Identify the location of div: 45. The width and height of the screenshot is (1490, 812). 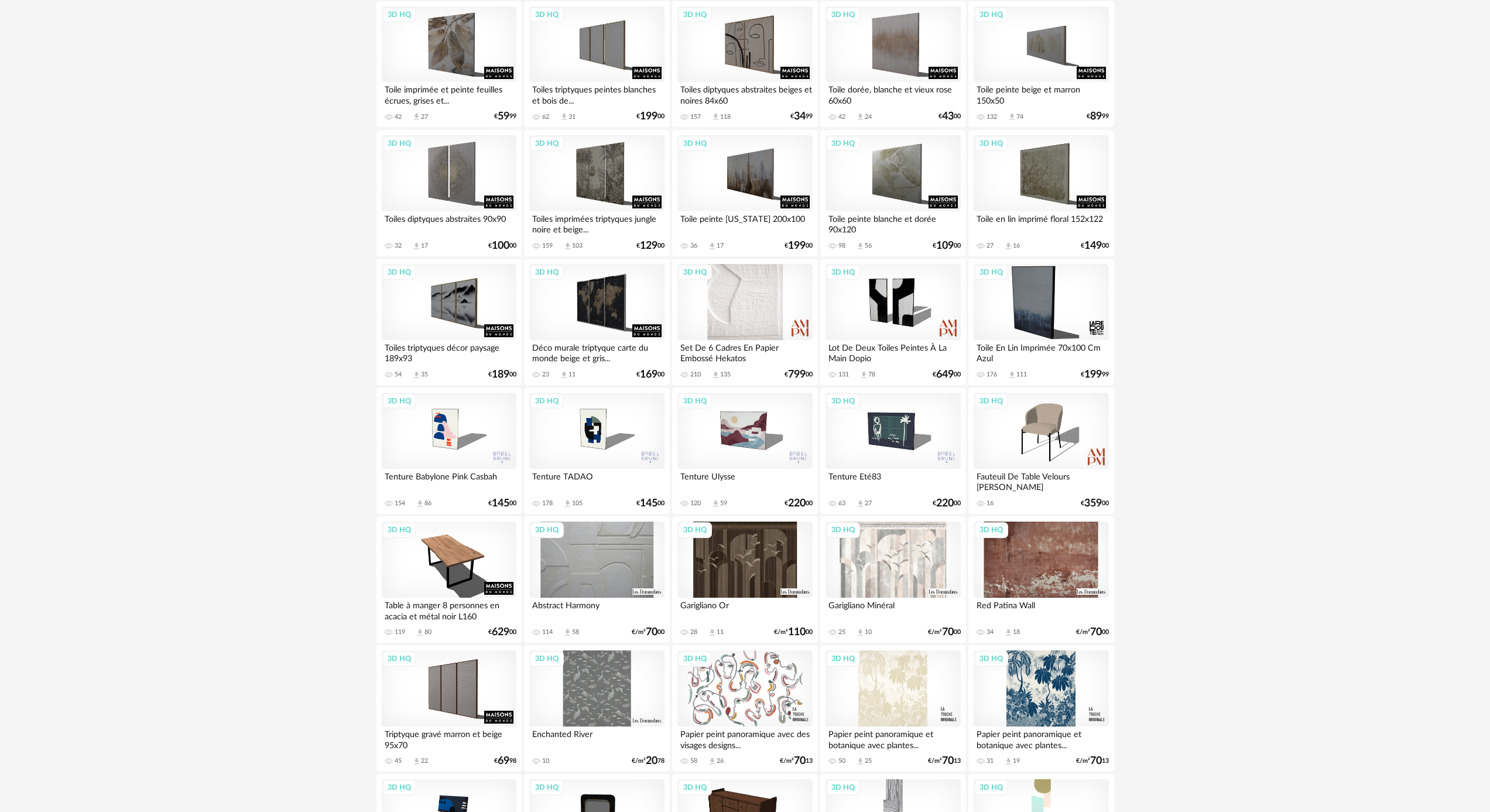
(399, 761).